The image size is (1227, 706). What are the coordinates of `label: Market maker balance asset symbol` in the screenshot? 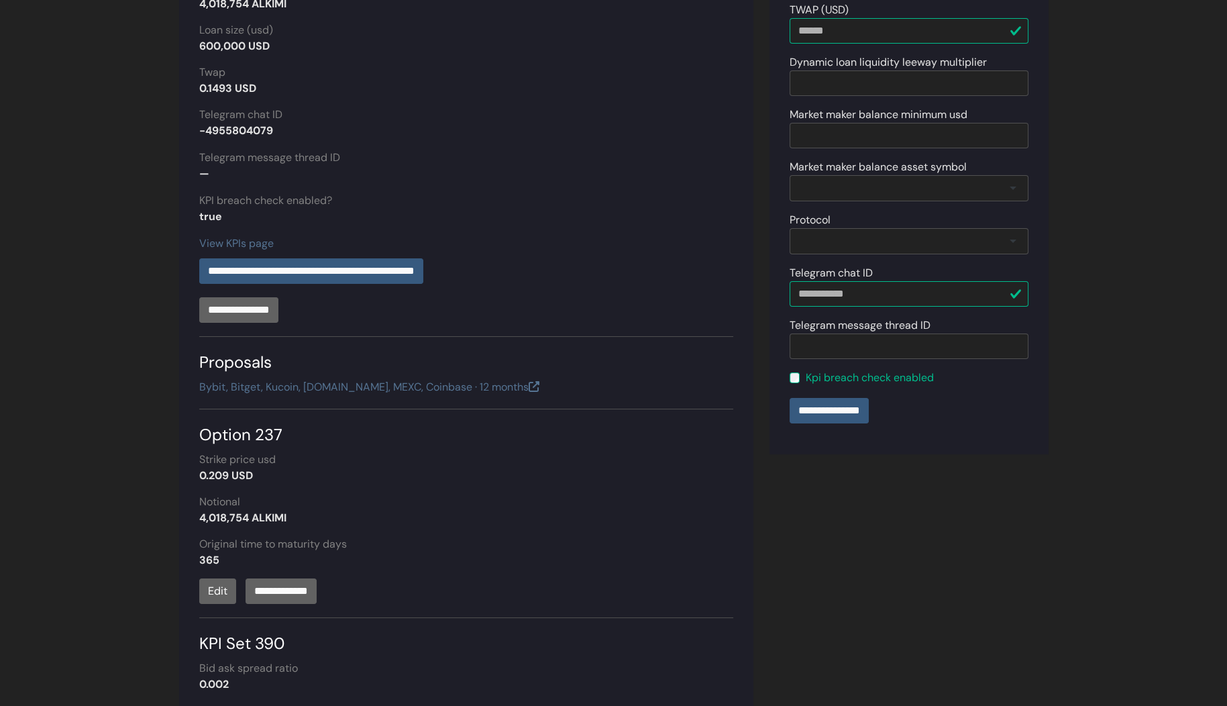 It's located at (878, 167).